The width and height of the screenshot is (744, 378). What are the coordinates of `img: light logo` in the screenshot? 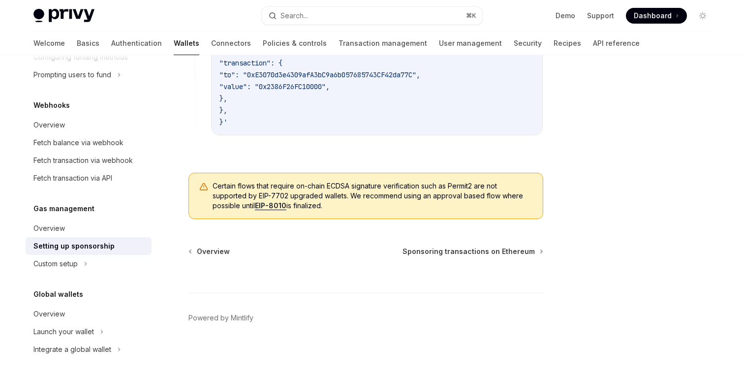 It's located at (64, 16).